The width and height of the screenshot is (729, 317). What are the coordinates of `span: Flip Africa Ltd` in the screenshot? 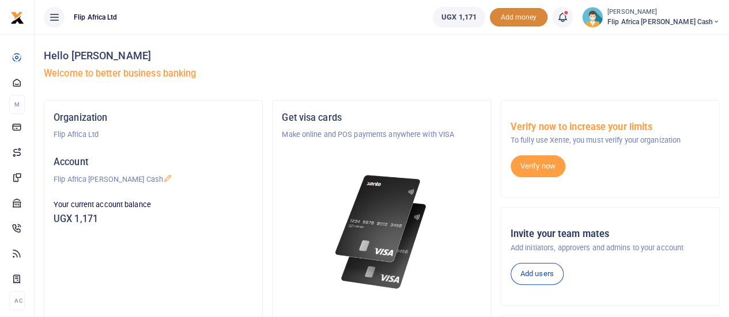 It's located at (96, 17).